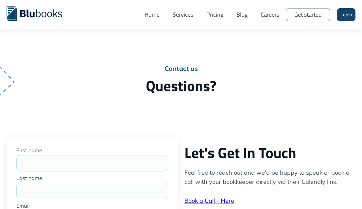 This screenshot has height=209, width=362. Describe the element at coordinates (308, 15) in the screenshot. I see `a: Get started` at that location.